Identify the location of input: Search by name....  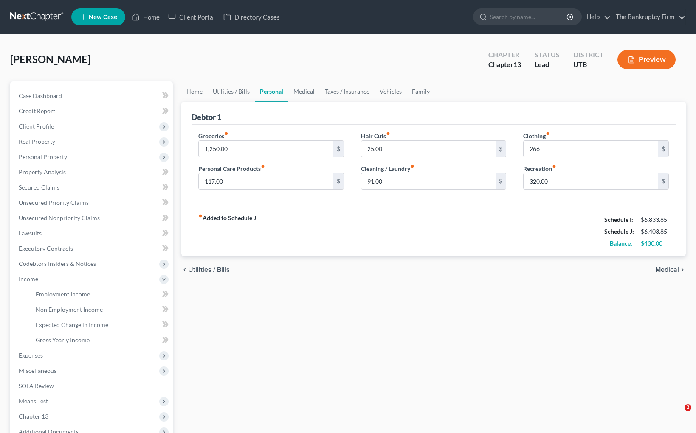
(528, 17).